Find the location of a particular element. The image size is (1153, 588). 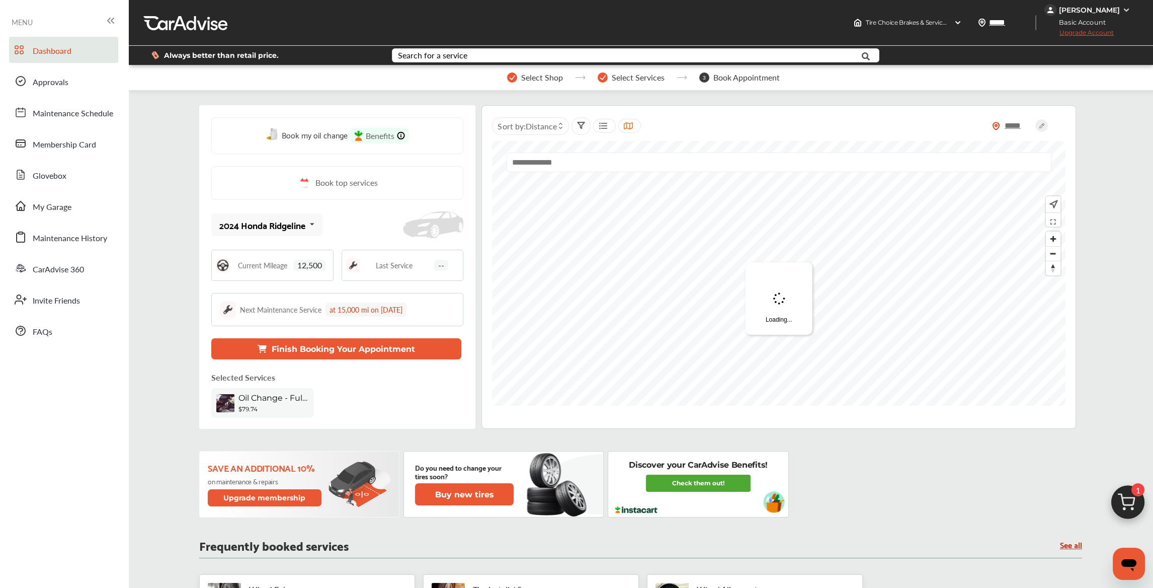

img: location_vector_orange.38f05af8.svg is located at coordinates (996, 126).